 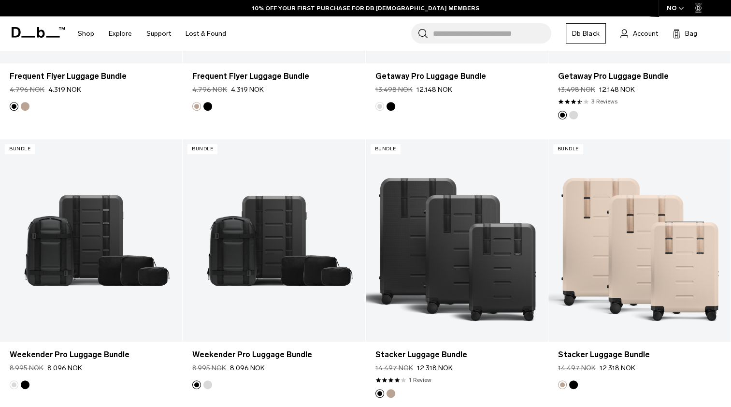 What do you see at coordinates (639, 33) in the screenshot?
I see `a: Account` at bounding box center [639, 33].